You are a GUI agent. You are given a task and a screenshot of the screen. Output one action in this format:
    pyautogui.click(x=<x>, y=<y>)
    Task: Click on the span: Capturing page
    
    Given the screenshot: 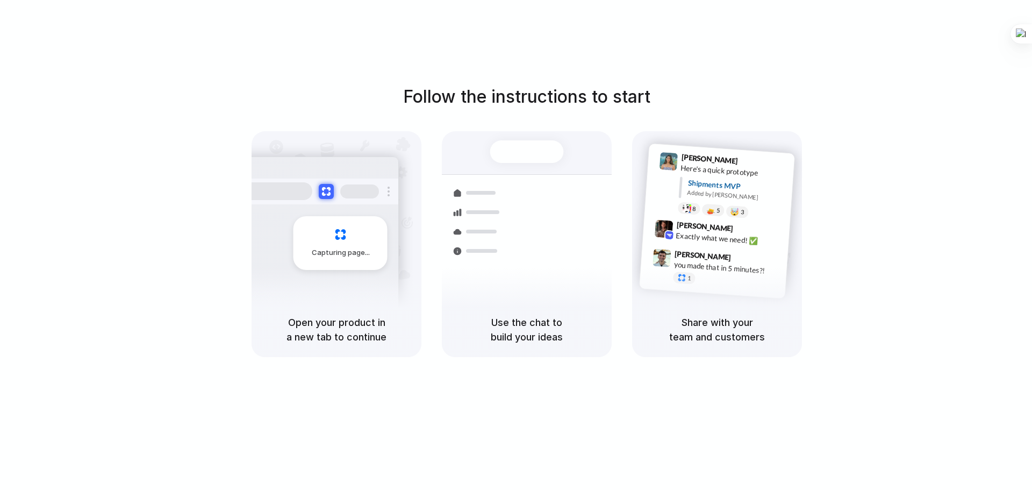 What is the action you would take?
    pyautogui.click(x=341, y=253)
    